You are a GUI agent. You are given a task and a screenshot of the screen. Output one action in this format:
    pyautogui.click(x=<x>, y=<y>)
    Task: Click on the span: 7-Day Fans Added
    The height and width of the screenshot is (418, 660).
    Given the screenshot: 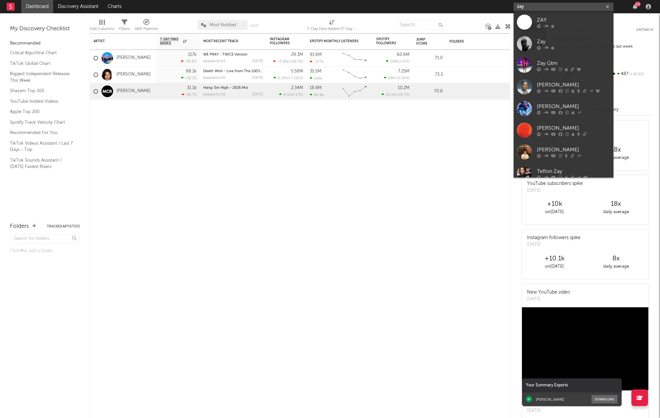 What is the action you would take?
    pyautogui.click(x=171, y=41)
    